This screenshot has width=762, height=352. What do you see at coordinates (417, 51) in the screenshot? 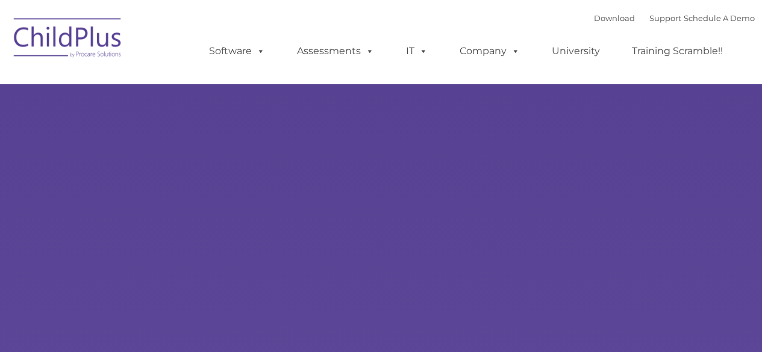
I see `a: IT` at bounding box center [417, 51].